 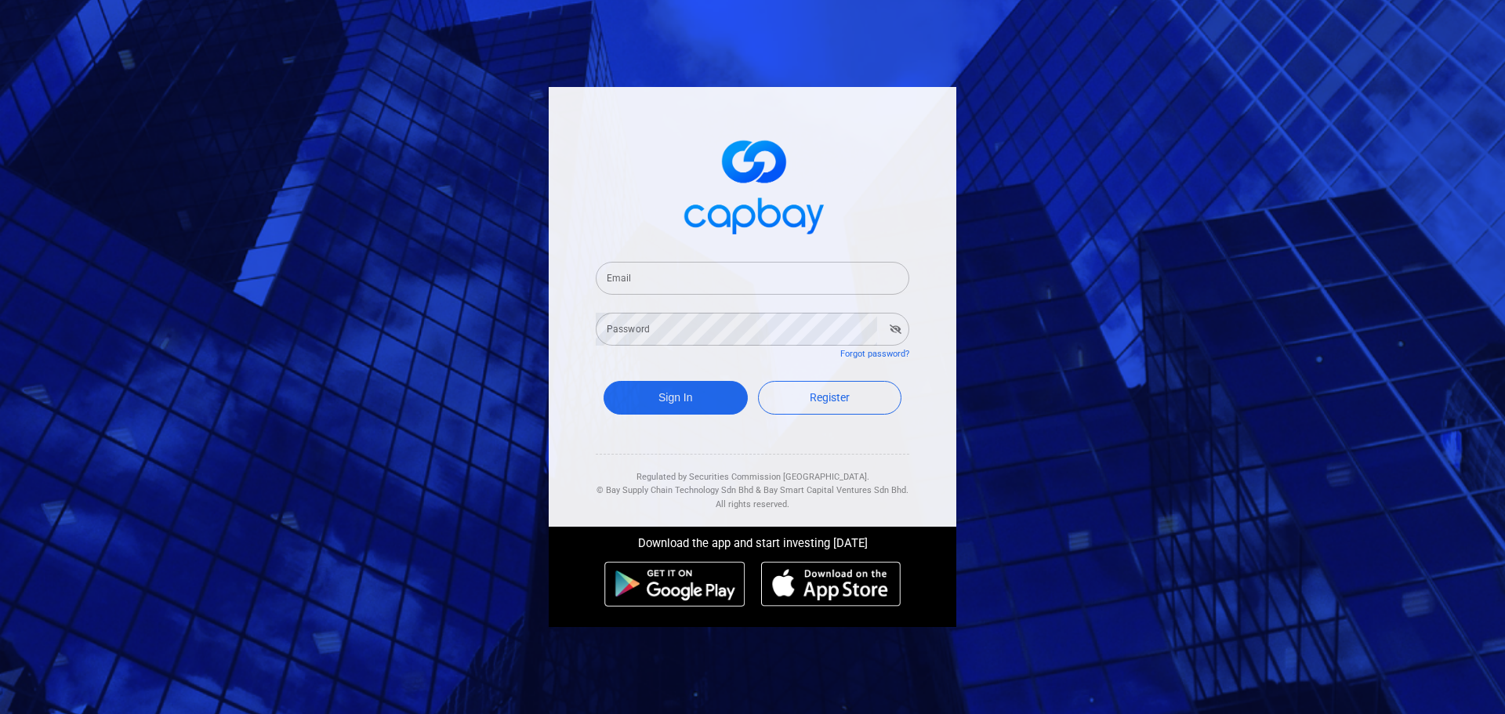 What do you see at coordinates (835, 490) in the screenshot?
I see `span: Bay Smart Capital Ventures Sdn Bhd.` at bounding box center [835, 490].